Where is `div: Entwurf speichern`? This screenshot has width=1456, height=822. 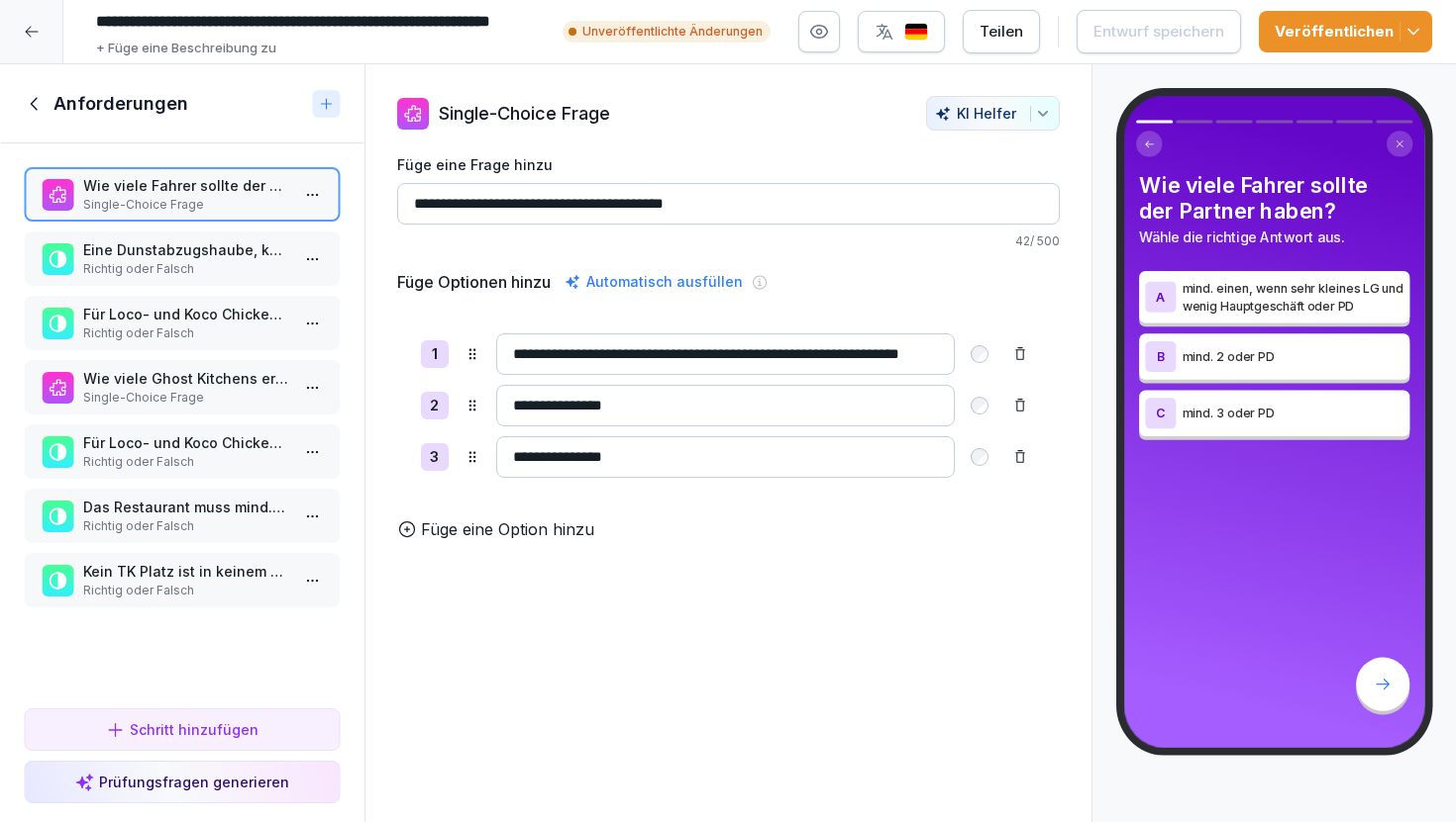
div: Entwurf speichern is located at coordinates (1159, 32).